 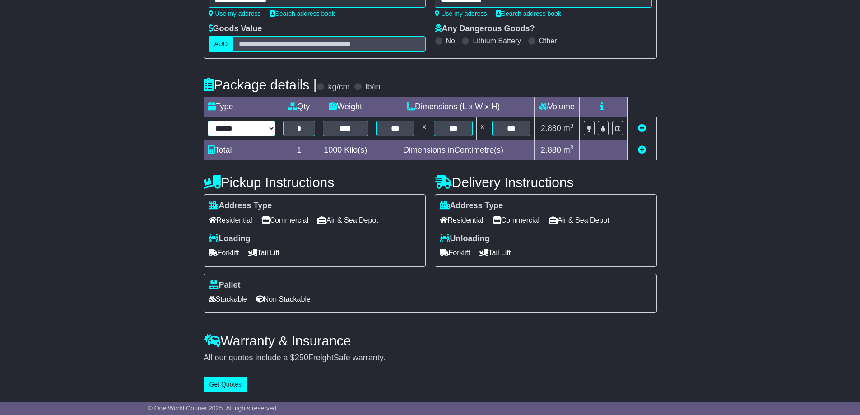 I want to click on h4: Delivery Instructions, so click(x=546, y=182).